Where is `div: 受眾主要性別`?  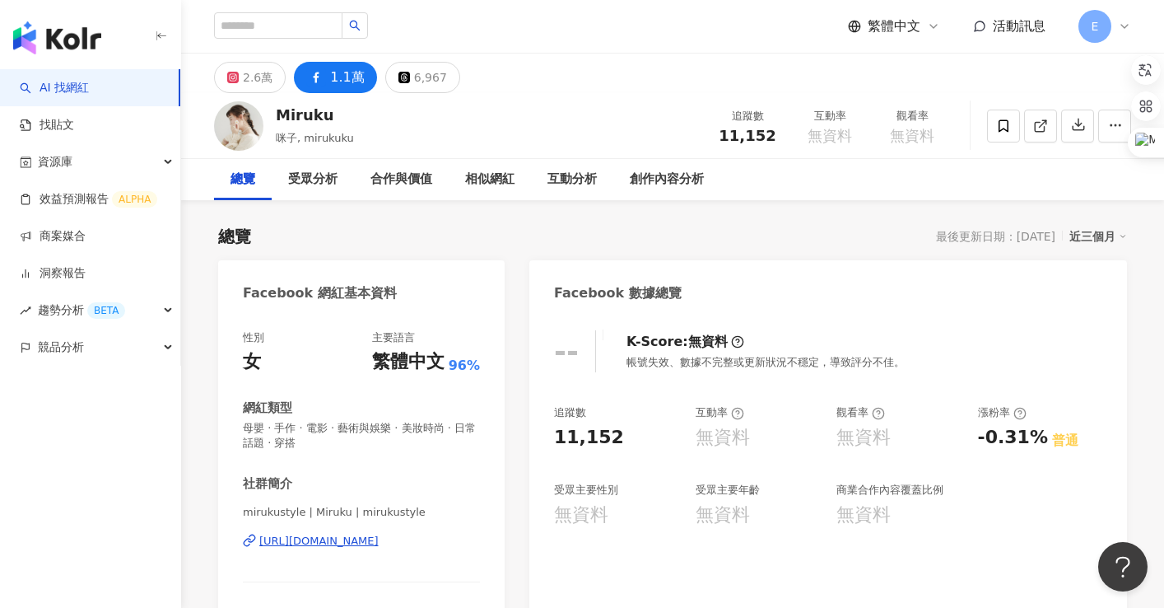 div: 受眾主要性別 is located at coordinates (586, 490).